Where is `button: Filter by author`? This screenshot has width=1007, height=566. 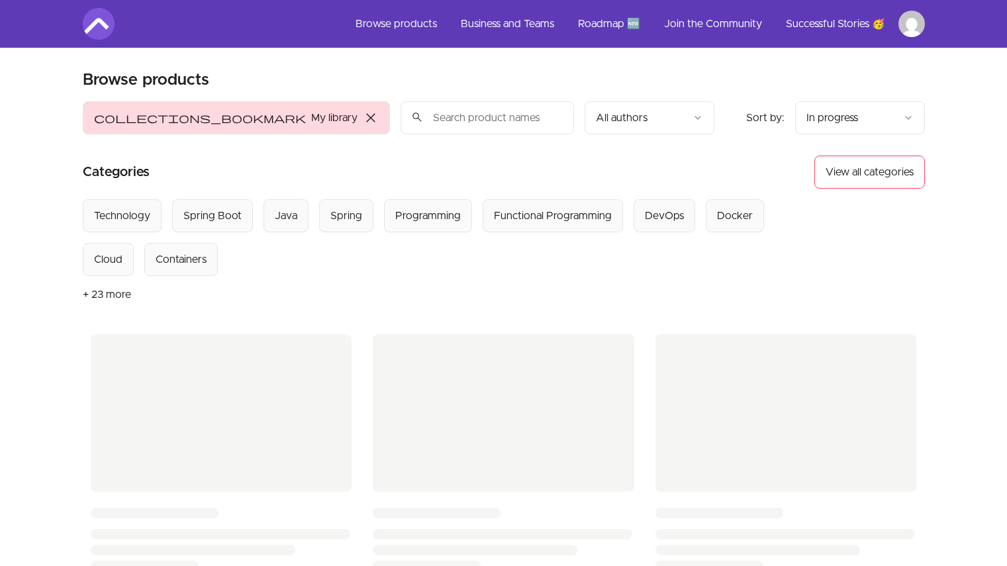
button: Filter by author is located at coordinates (649, 118).